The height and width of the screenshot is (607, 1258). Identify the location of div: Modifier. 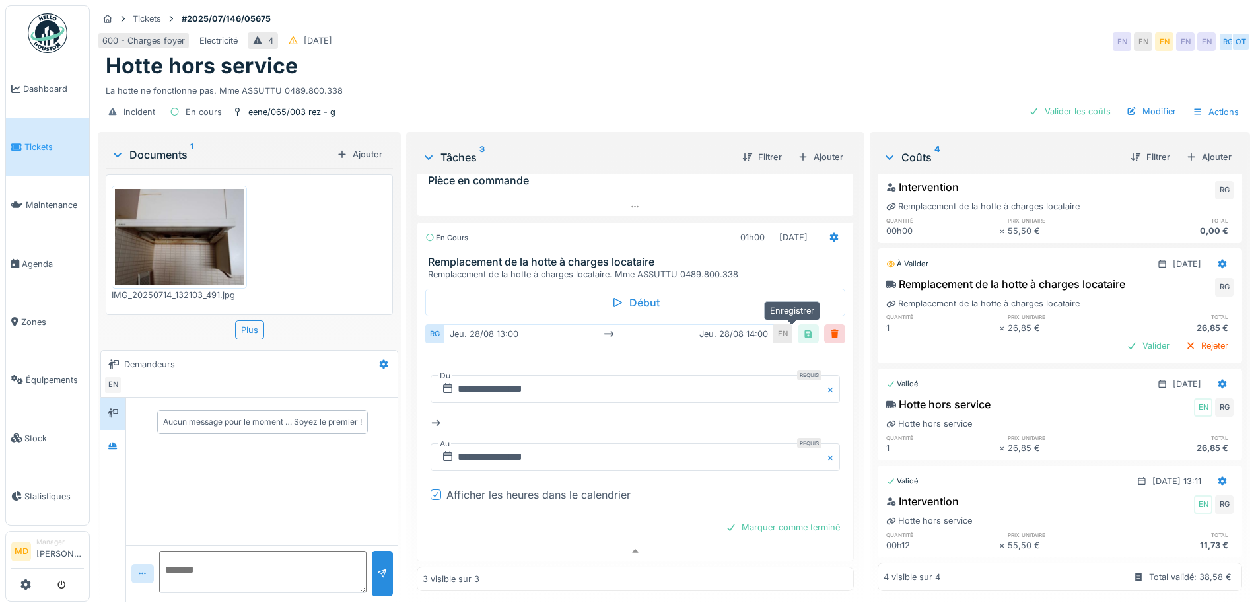
(1151, 111).